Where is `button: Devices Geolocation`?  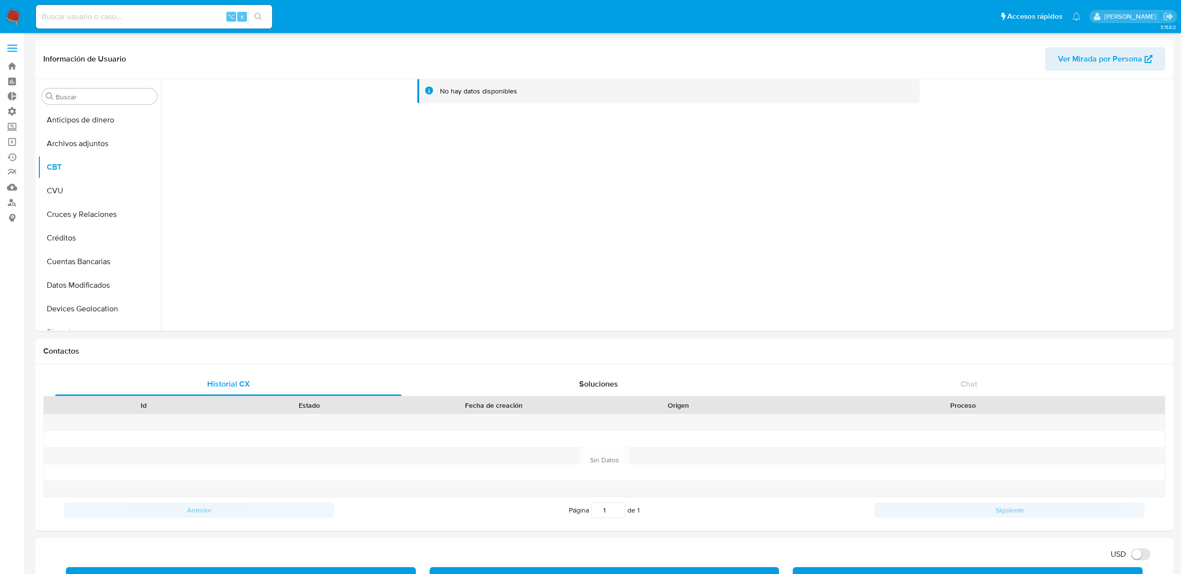 button: Devices Geolocation is located at coordinates (99, 309).